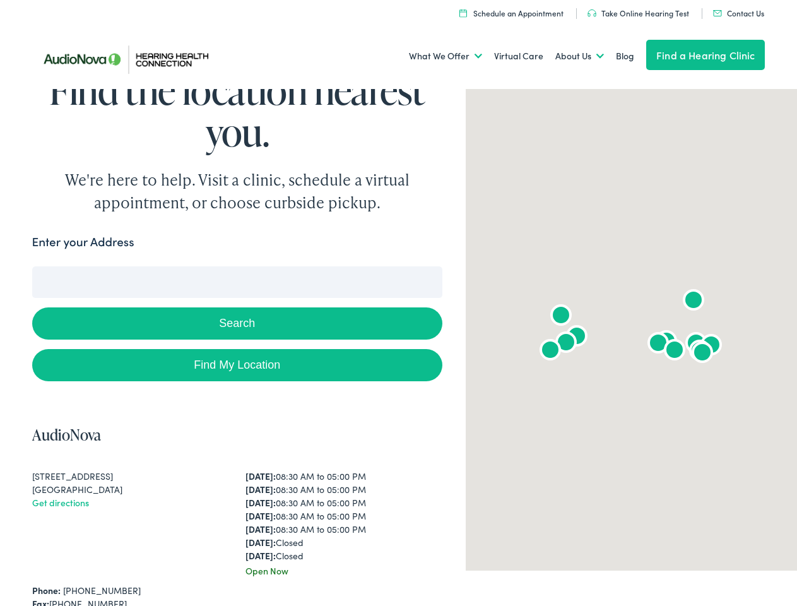 This screenshot has width=797, height=606. What do you see at coordinates (706, 55) in the screenshot?
I see `a: Find a Hearing Clinic` at bounding box center [706, 55].